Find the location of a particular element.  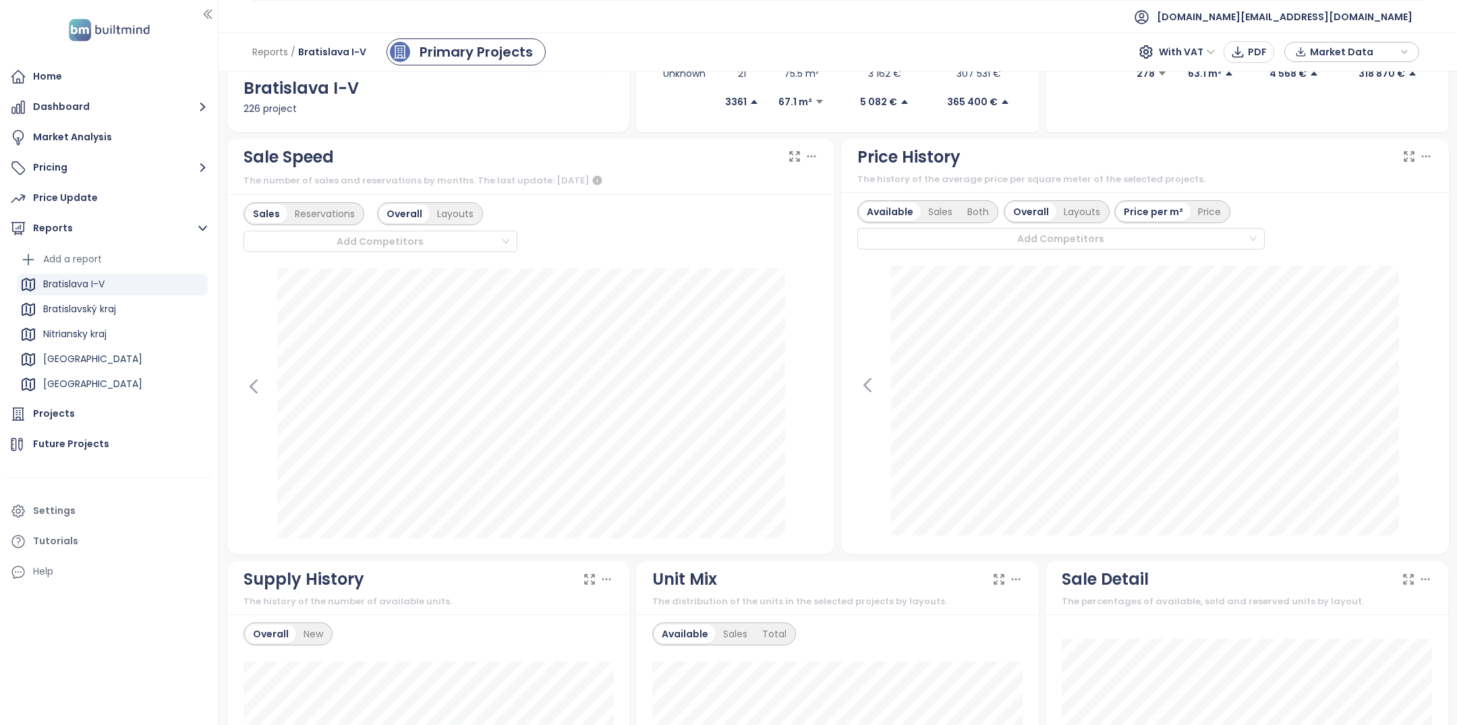

div: The distribution of the units in the selected projects by layouts. is located at coordinates (837, 602).